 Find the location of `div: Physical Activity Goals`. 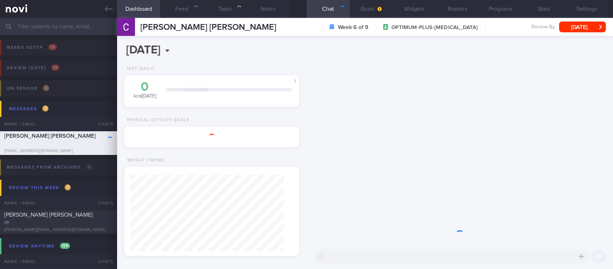

div: Physical Activity Goals is located at coordinates (157, 120).